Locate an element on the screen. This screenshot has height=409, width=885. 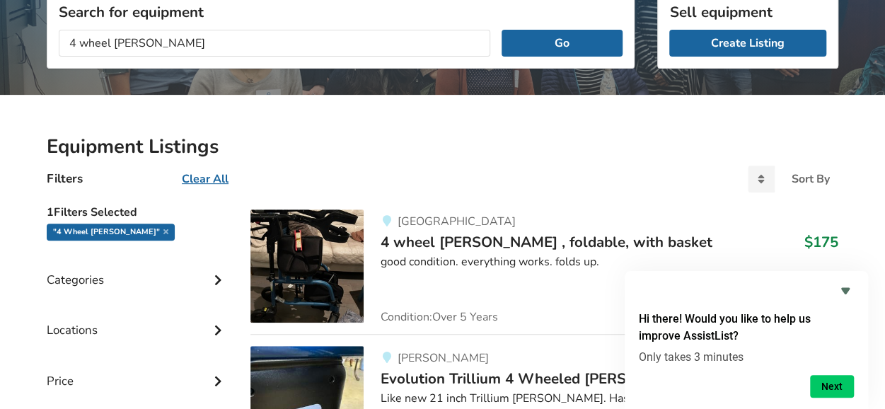
div: Price is located at coordinates (137, 370).